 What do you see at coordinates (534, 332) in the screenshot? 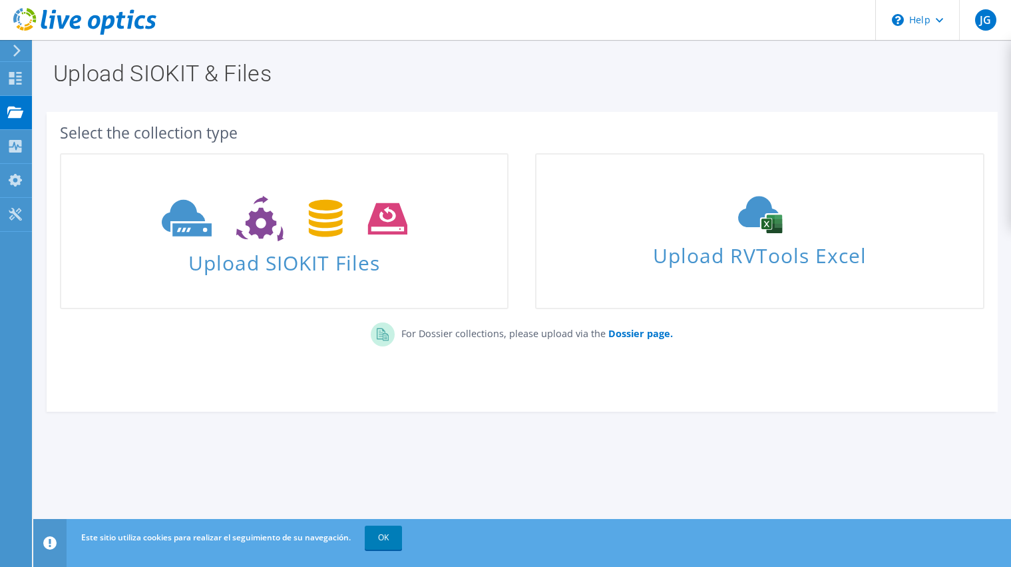
I see `p: For Dossier collections, please upload via the` at bounding box center [534, 332].